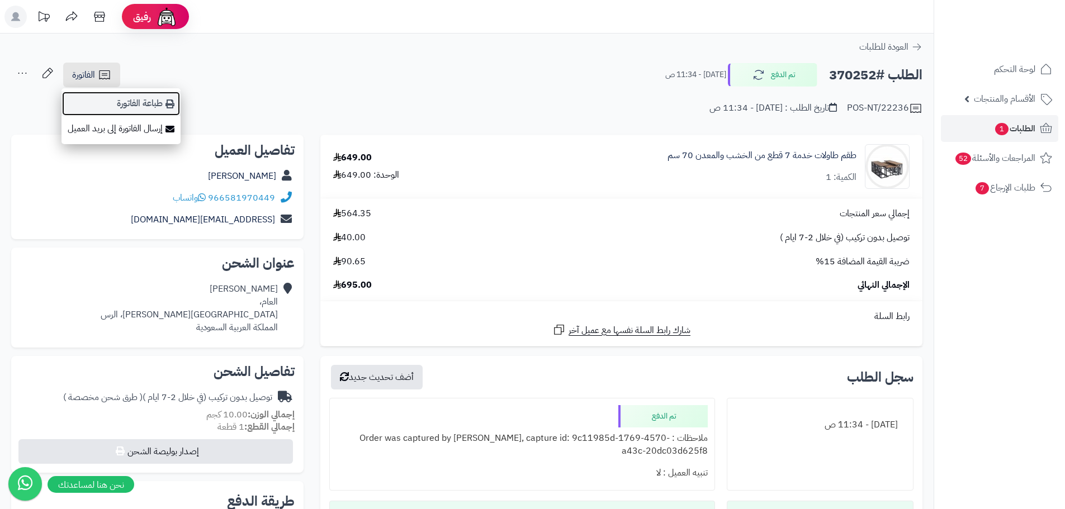  I want to click on a: 966581970449, so click(242, 198).